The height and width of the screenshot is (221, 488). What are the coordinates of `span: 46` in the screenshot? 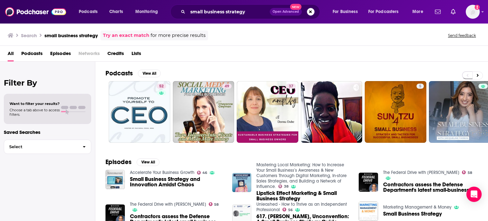 It's located at (204, 172).